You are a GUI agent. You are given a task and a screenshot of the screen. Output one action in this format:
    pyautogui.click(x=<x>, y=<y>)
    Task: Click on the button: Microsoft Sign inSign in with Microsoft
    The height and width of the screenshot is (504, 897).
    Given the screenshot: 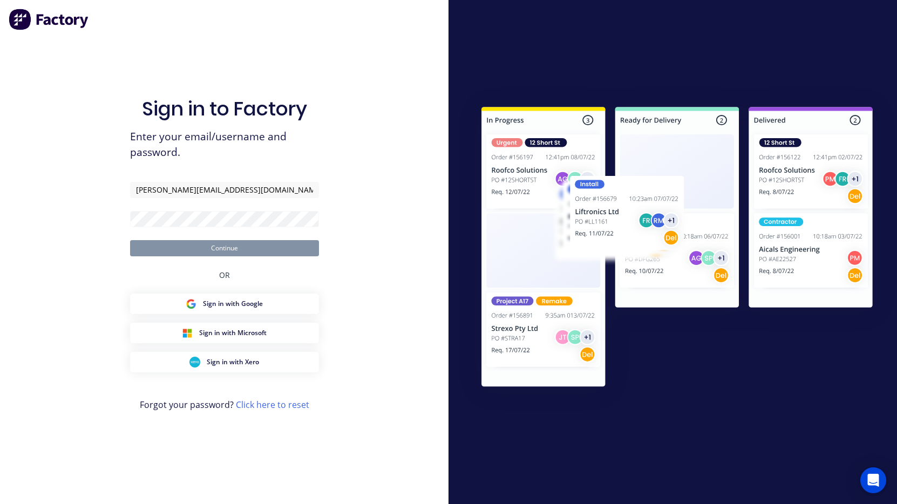 What is the action you would take?
    pyautogui.click(x=225, y=333)
    